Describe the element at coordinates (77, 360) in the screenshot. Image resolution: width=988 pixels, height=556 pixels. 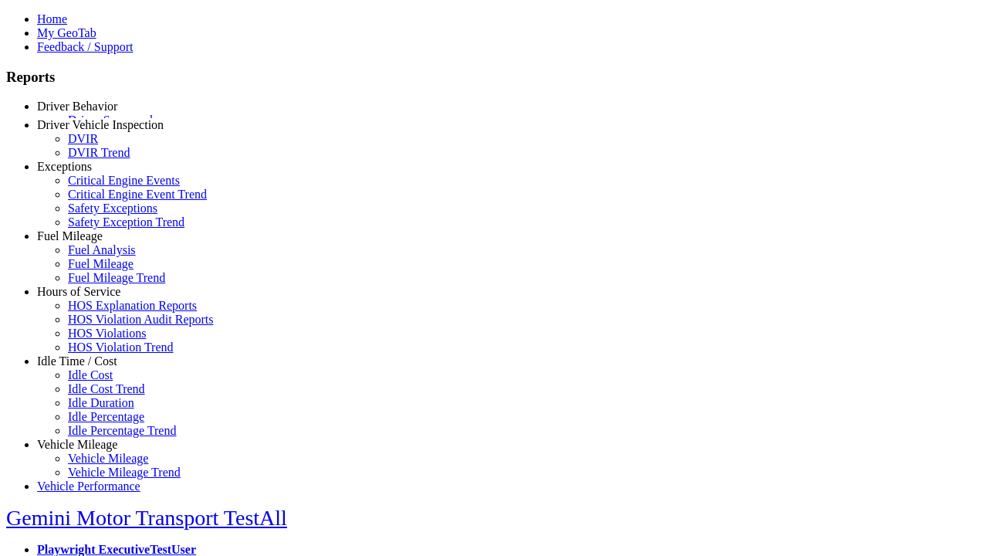
I see `a: Idle Time / Cost` at that location.